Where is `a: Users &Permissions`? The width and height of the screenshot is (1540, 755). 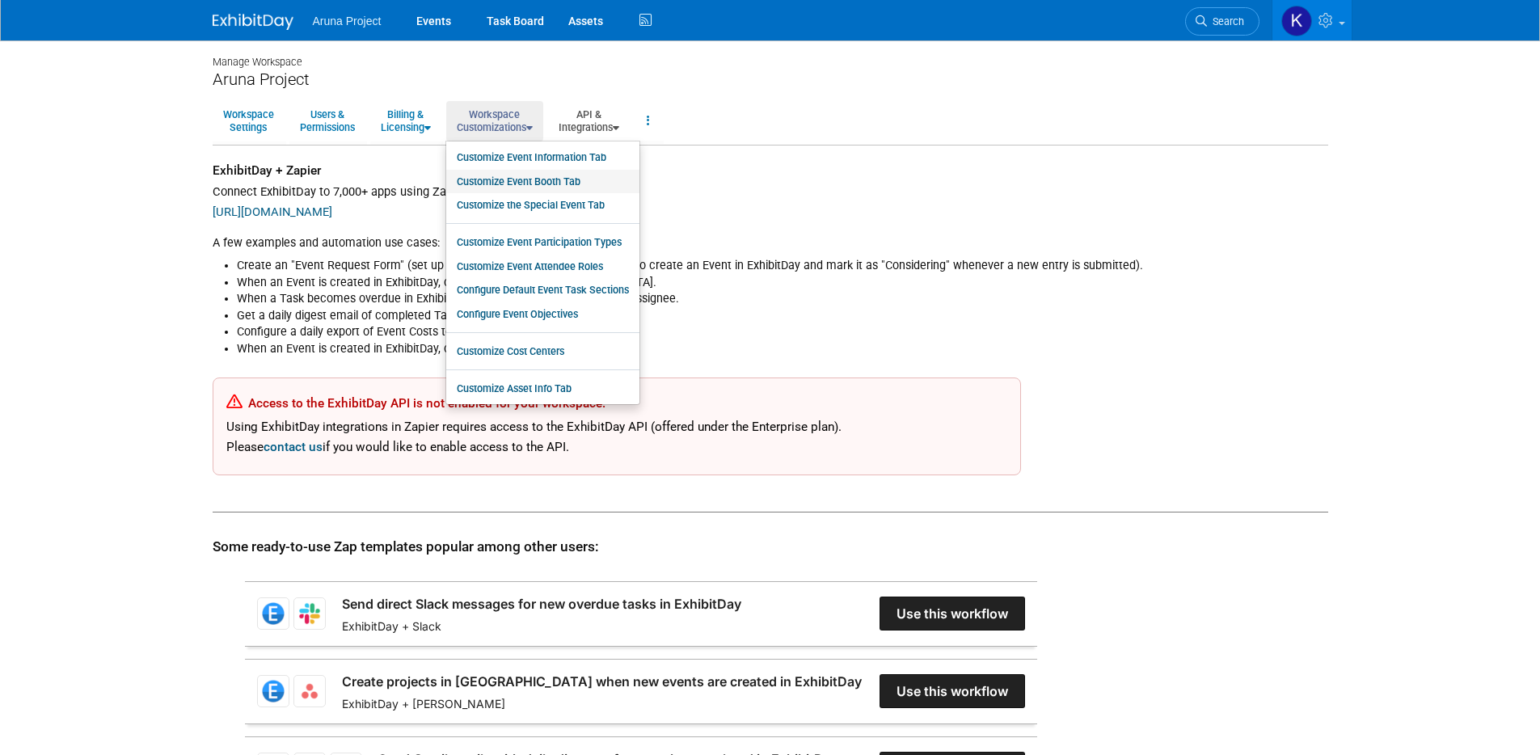
a: Users &Permissions is located at coordinates (327, 120).